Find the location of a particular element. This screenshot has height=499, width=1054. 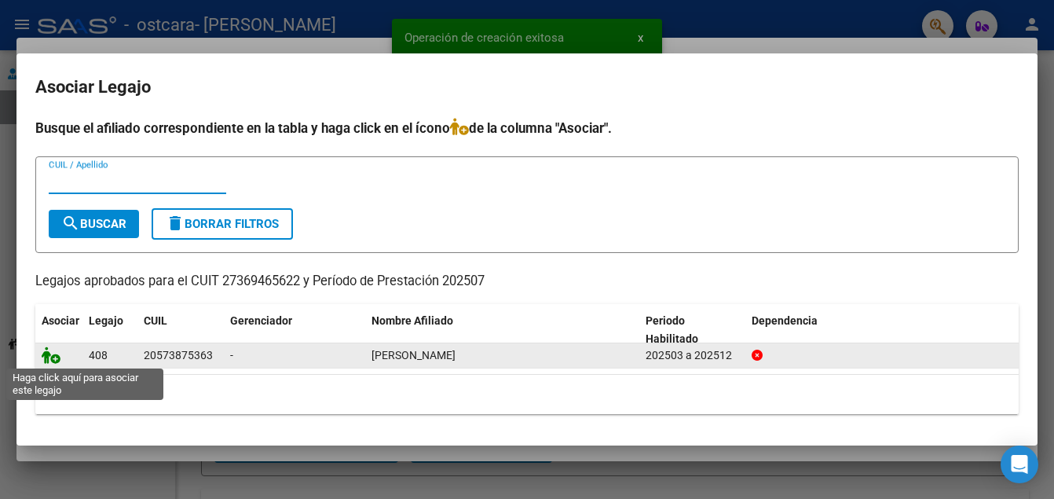

div: 20573875363 is located at coordinates (178, 355).